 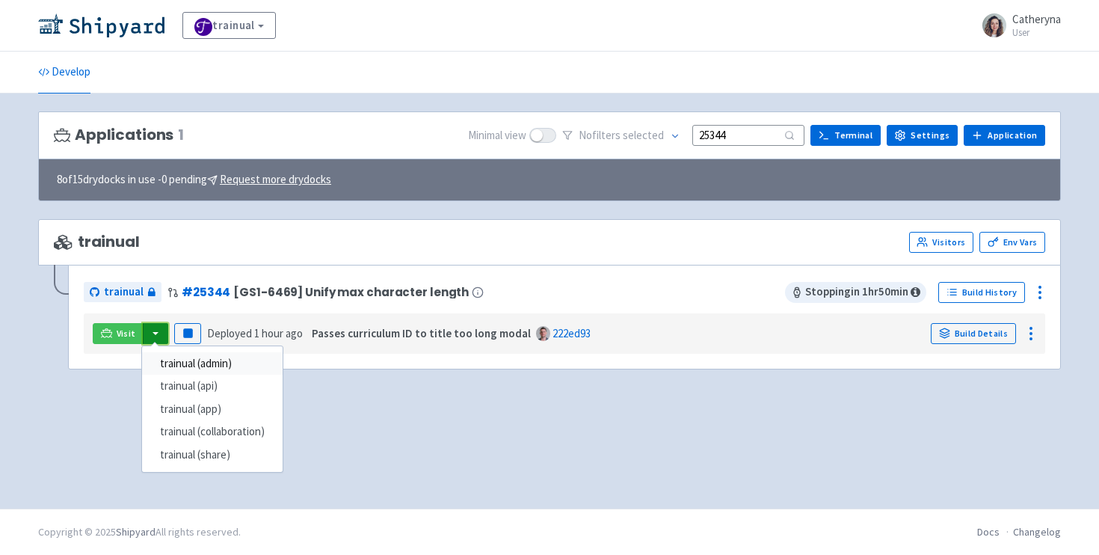 I want to click on a: Build Details, so click(x=973, y=333).